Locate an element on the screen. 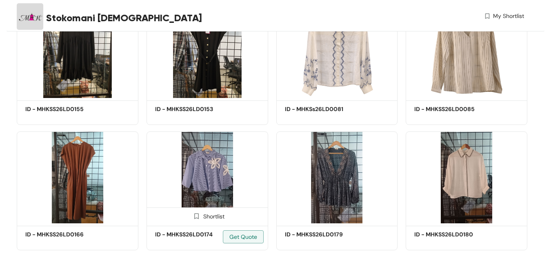  img: 511a81e2-b143-4eb0-aefc-80ef56506346 is located at coordinates (466, 52).